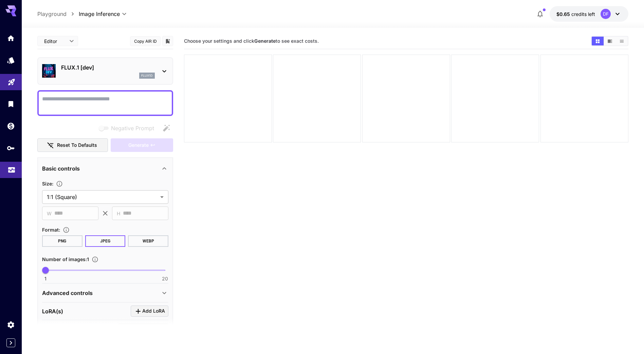 The image size is (644, 354). What do you see at coordinates (165, 279) in the screenshot?
I see `span: 20` at bounding box center [165, 279].